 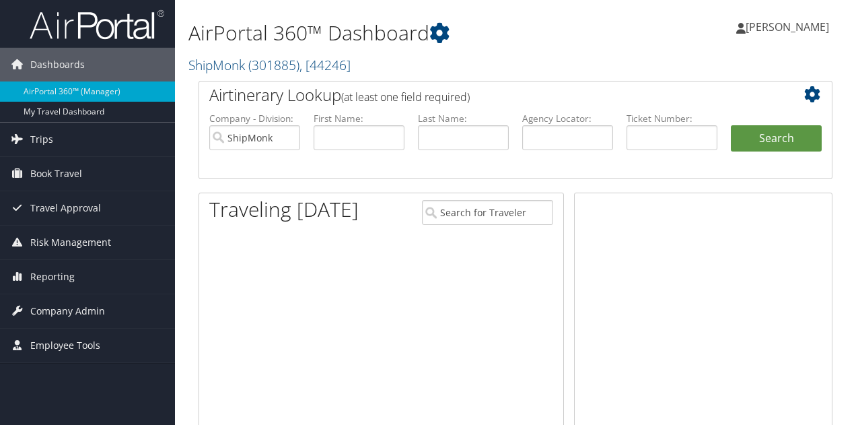 I want to click on span: Company Admin, so click(x=67, y=311).